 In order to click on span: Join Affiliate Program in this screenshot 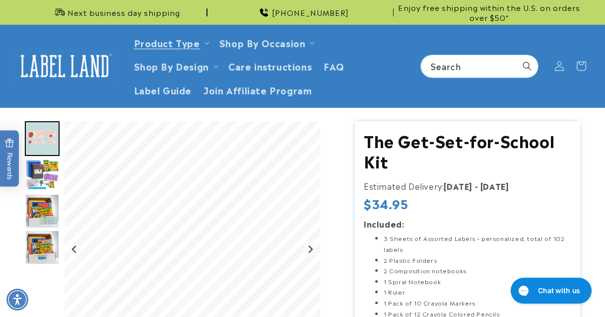, I will do `click(258, 89)`.